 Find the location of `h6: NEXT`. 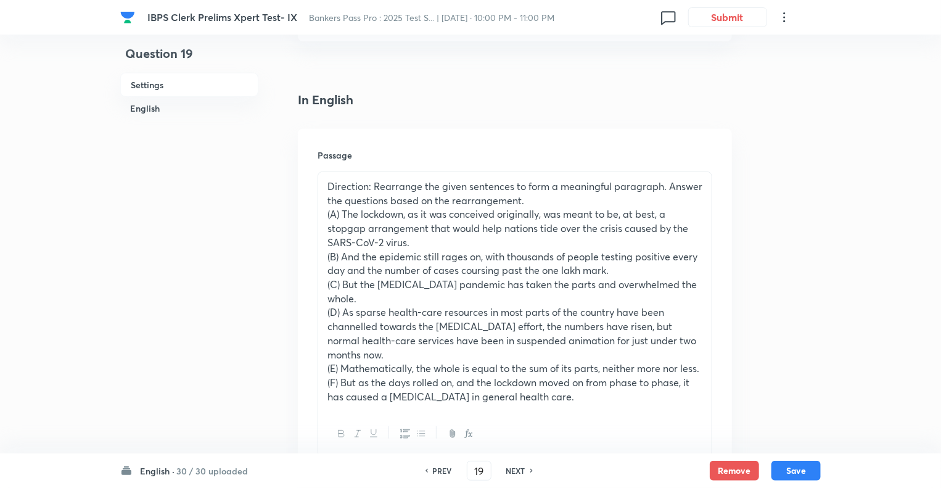

h6: NEXT is located at coordinates (515, 470).